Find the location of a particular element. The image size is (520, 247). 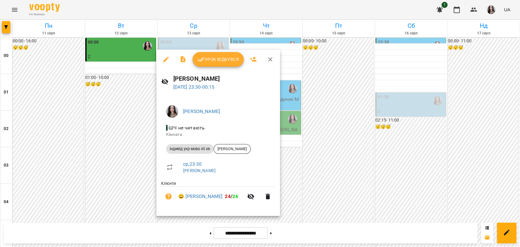

p: Кімната is located at coordinates (218, 135).